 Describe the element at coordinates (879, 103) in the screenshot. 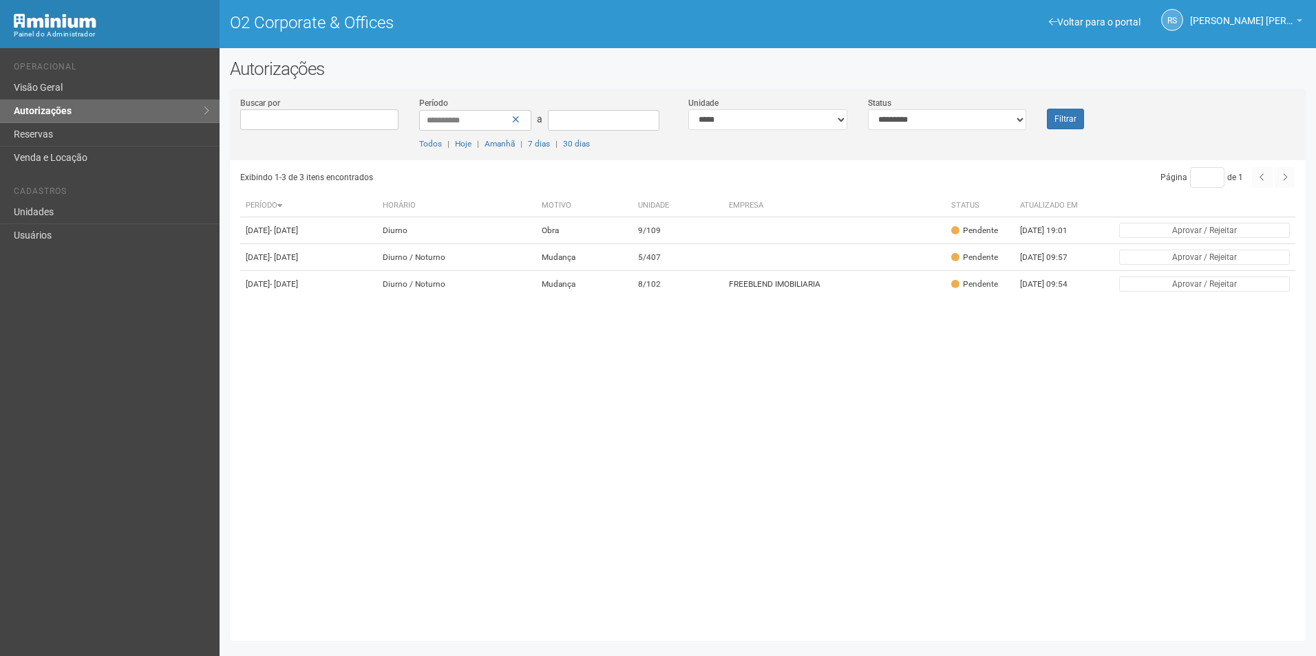

I see `label: Status` at that location.